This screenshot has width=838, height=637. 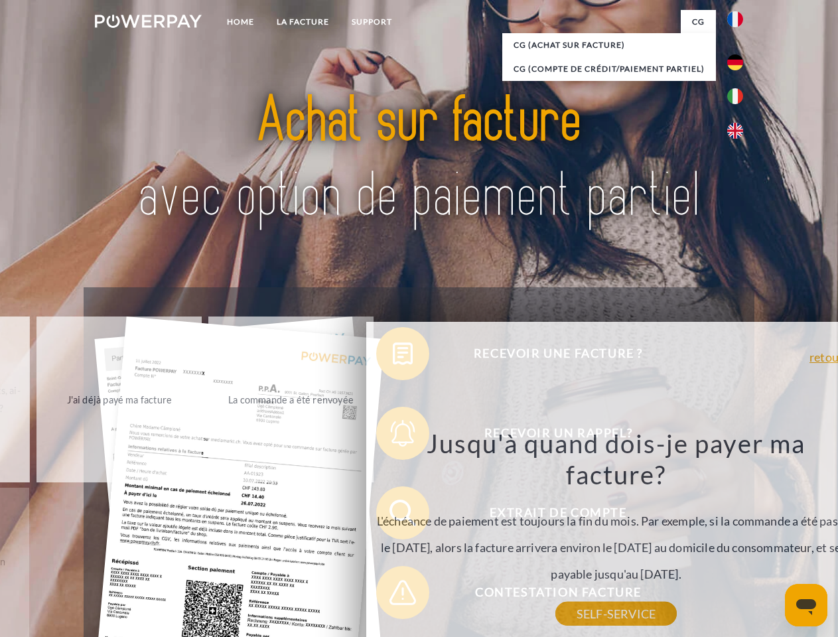 What do you see at coordinates (419, 159) in the screenshot?
I see `img: title-powerpay_fr.svg` at bounding box center [419, 159].